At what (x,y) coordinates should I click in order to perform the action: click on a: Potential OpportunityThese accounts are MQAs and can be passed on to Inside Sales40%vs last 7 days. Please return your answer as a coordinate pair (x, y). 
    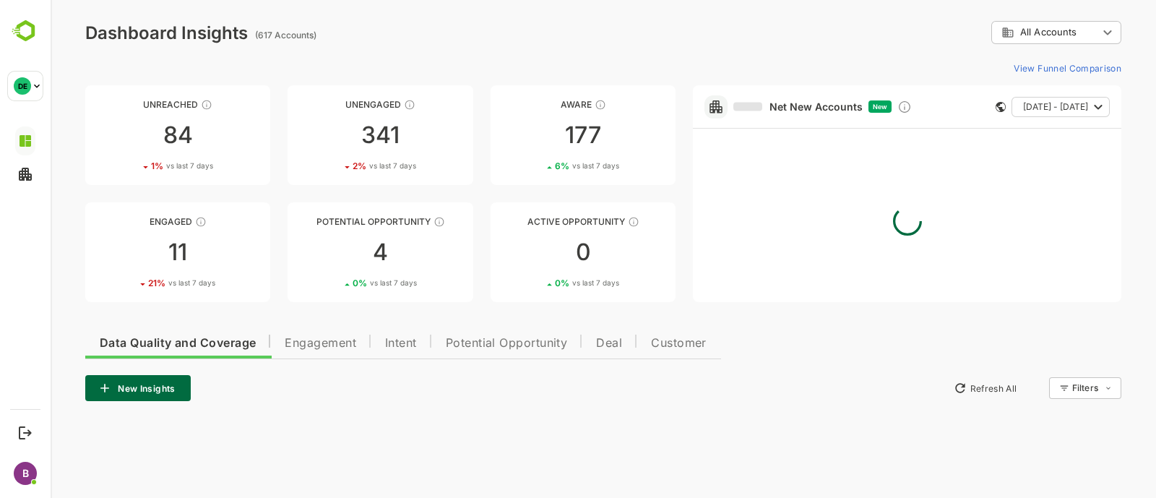
    Looking at the image, I should click on (329, 252).